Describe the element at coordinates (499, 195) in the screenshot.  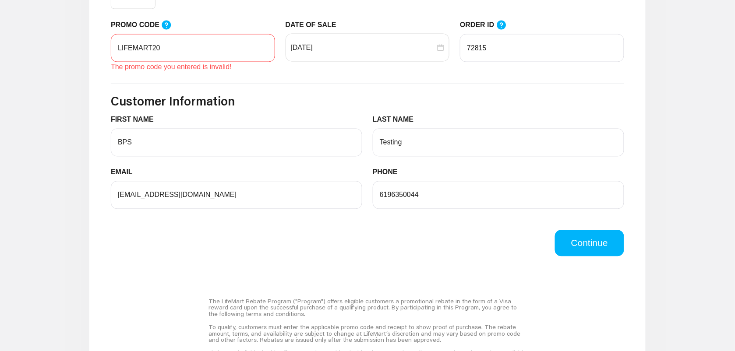
I see `input: PHONE` at that location.